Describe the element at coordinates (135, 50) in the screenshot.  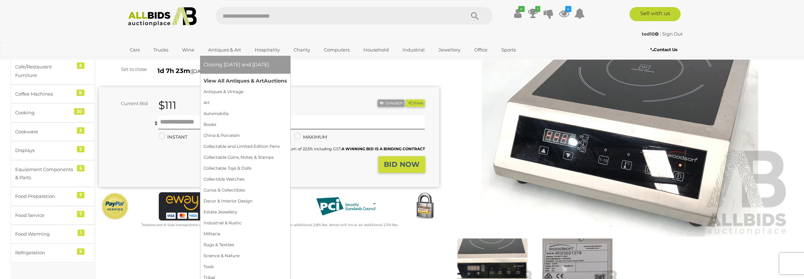
I see `a: Cars` at that location.